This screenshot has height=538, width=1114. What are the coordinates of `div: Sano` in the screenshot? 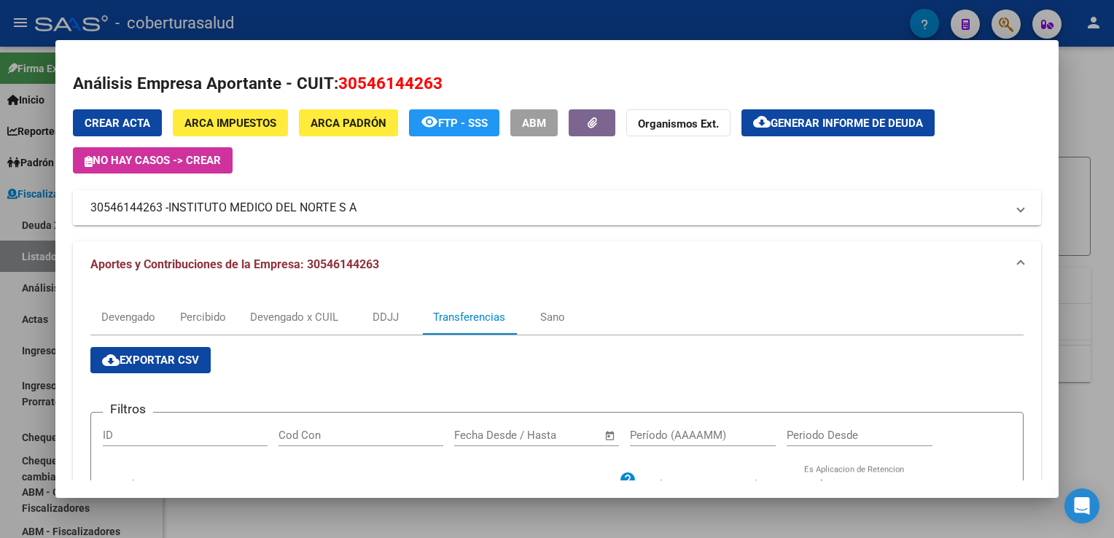 It's located at (552, 317).